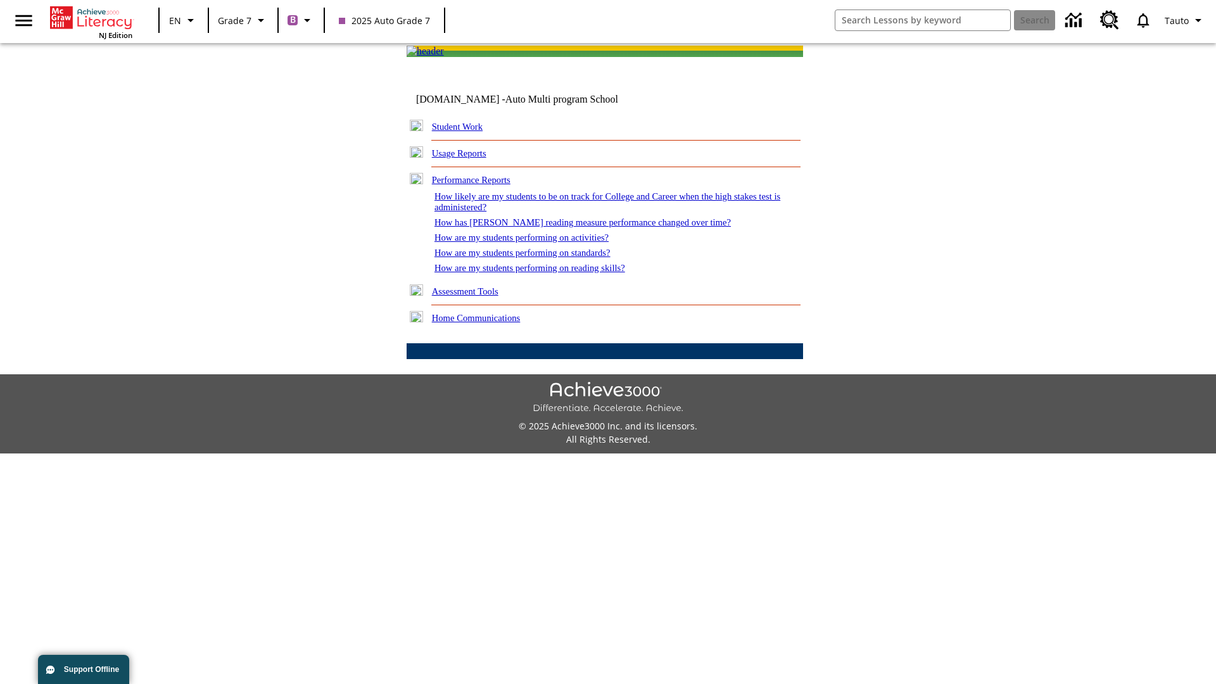  What do you see at coordinates (184, 20) in the screenshot?
I see `button: Language: EN, Select a language` at bounding box center [184, 20].